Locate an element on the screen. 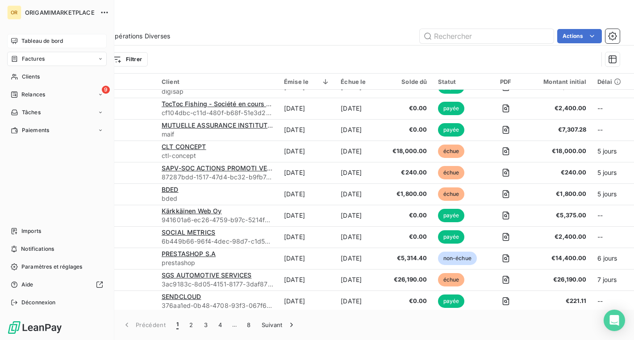 The height and width of the screenshot is (340, 634). span: Déconnexion is located at coordinates (38, 303).